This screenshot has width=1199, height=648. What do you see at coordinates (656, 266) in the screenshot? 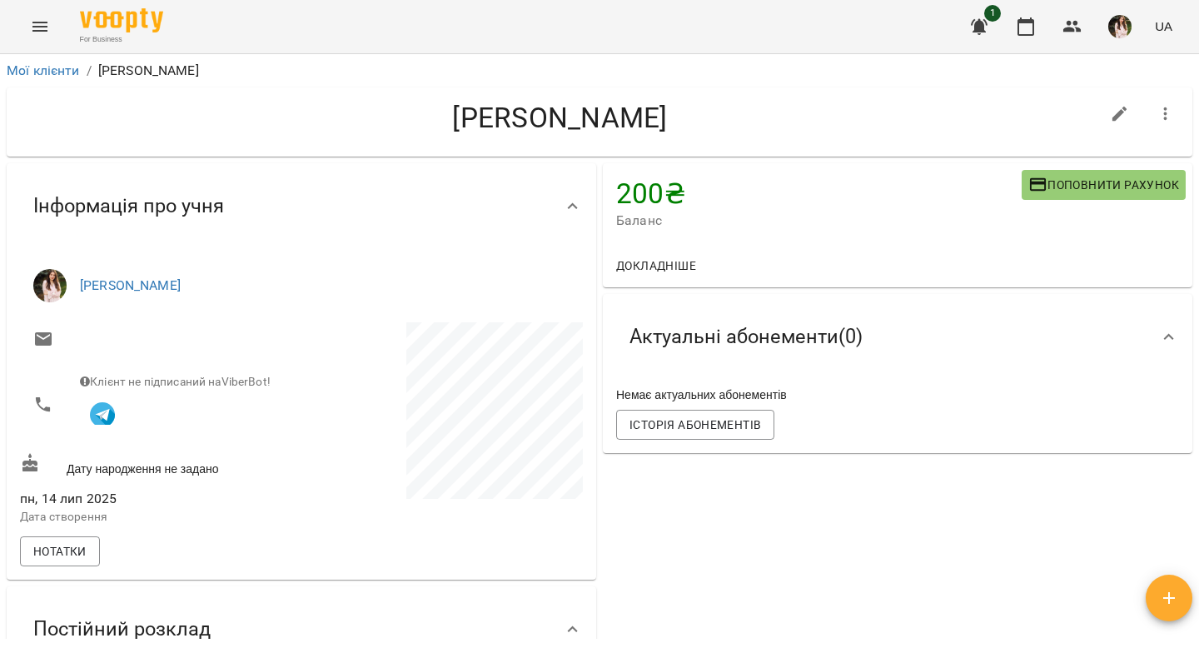
I see `button: Докладніше` at bounding box center [656, 266].